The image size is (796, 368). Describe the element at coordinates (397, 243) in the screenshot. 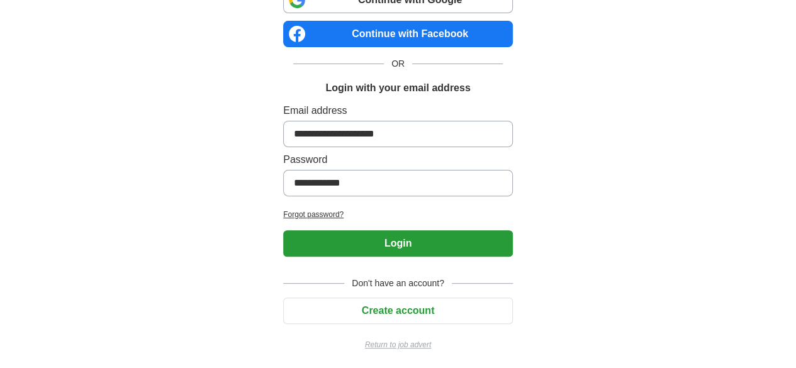

I see `button: Login` at that location.